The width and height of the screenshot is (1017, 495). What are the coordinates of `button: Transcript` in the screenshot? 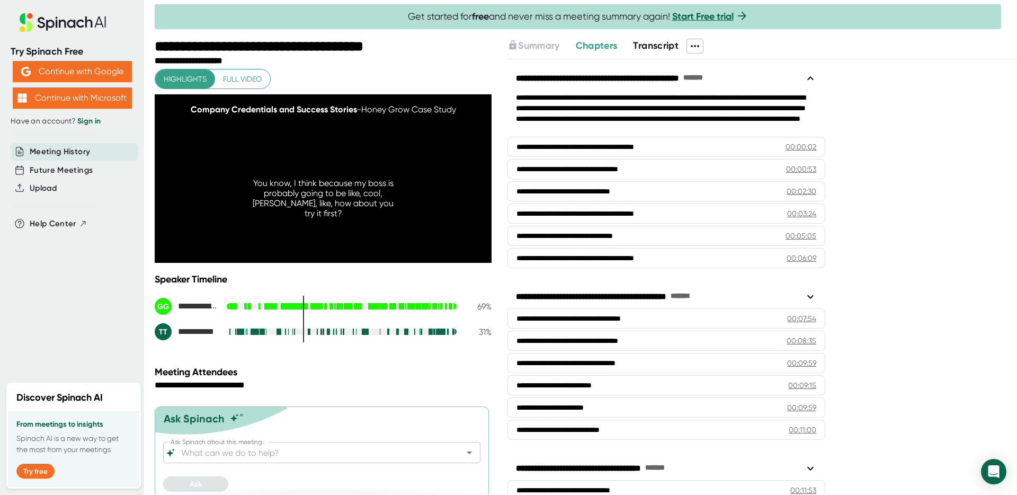 It's located at (656, 46).